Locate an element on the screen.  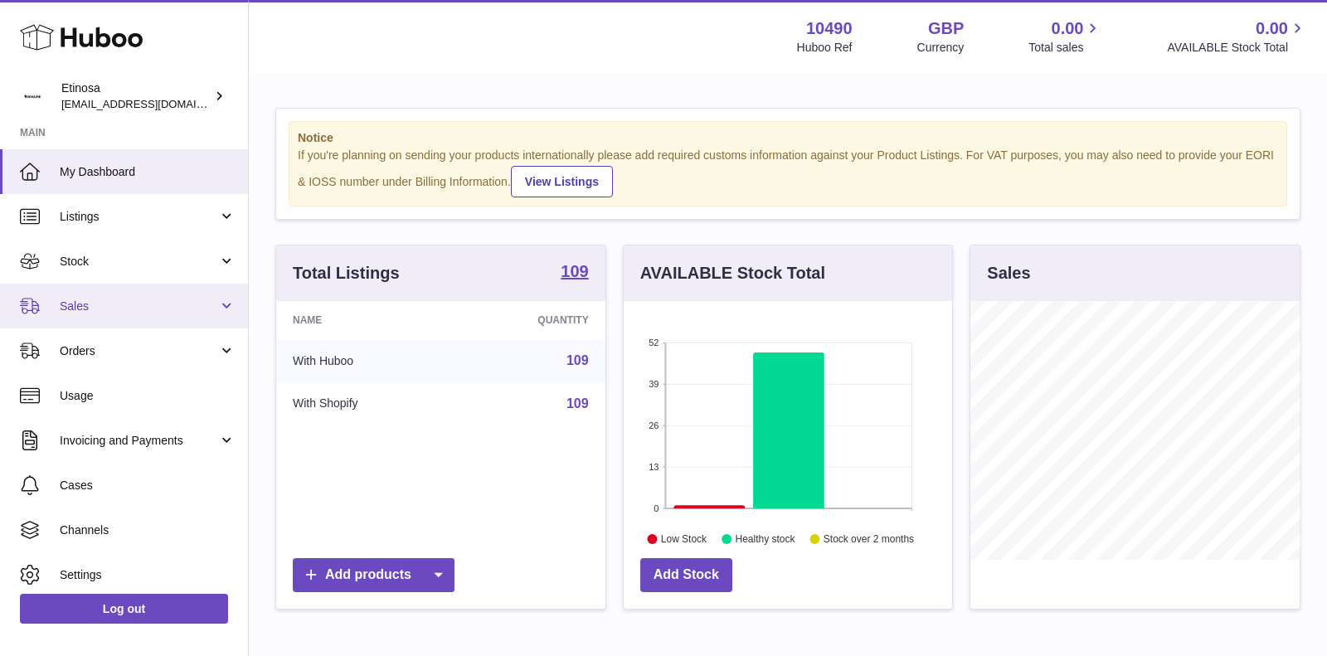
div: Huboo Ref is located at coordinates (825, 47).